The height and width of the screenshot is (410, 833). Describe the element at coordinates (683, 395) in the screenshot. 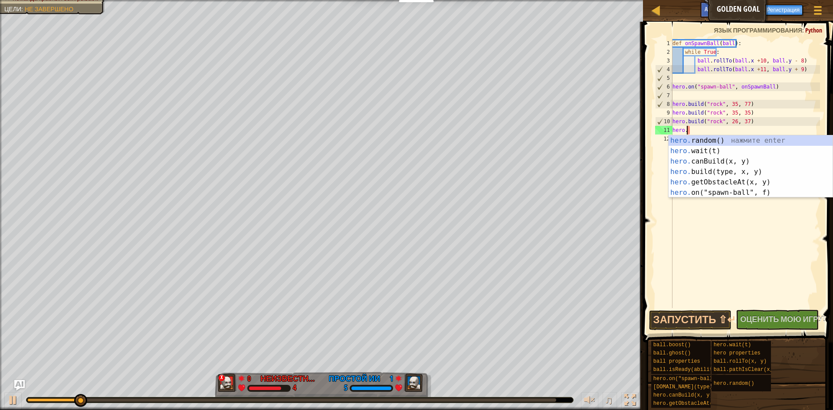

I see `span: hero.canBuild(x, y)` at that location.